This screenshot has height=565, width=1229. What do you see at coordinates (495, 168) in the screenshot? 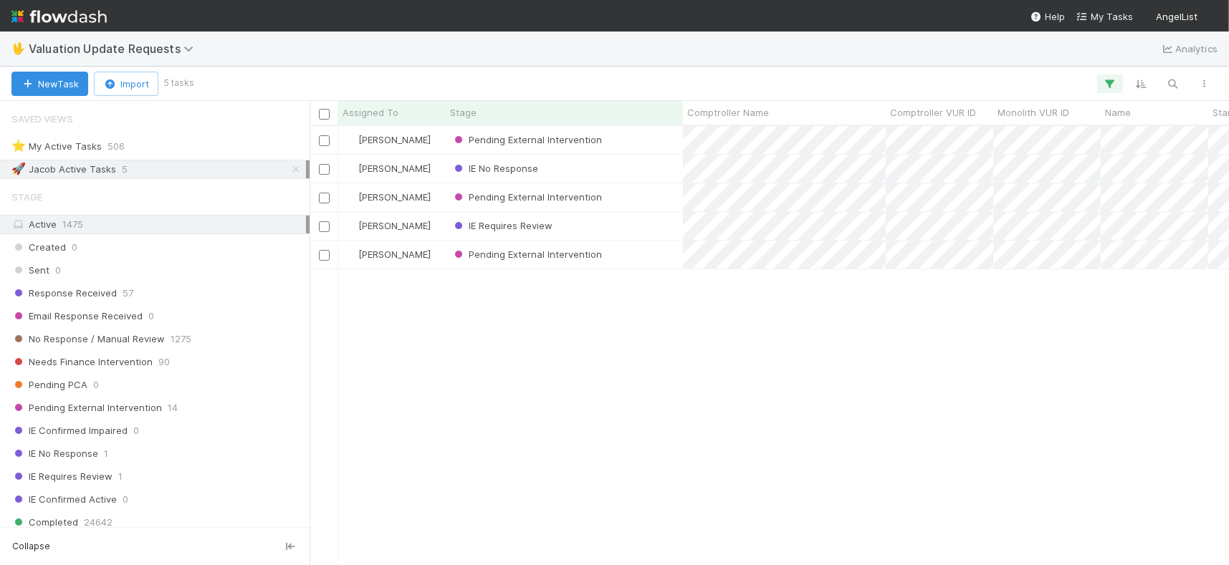
I see `div: IE No Response` at bounding box center [495, 168].